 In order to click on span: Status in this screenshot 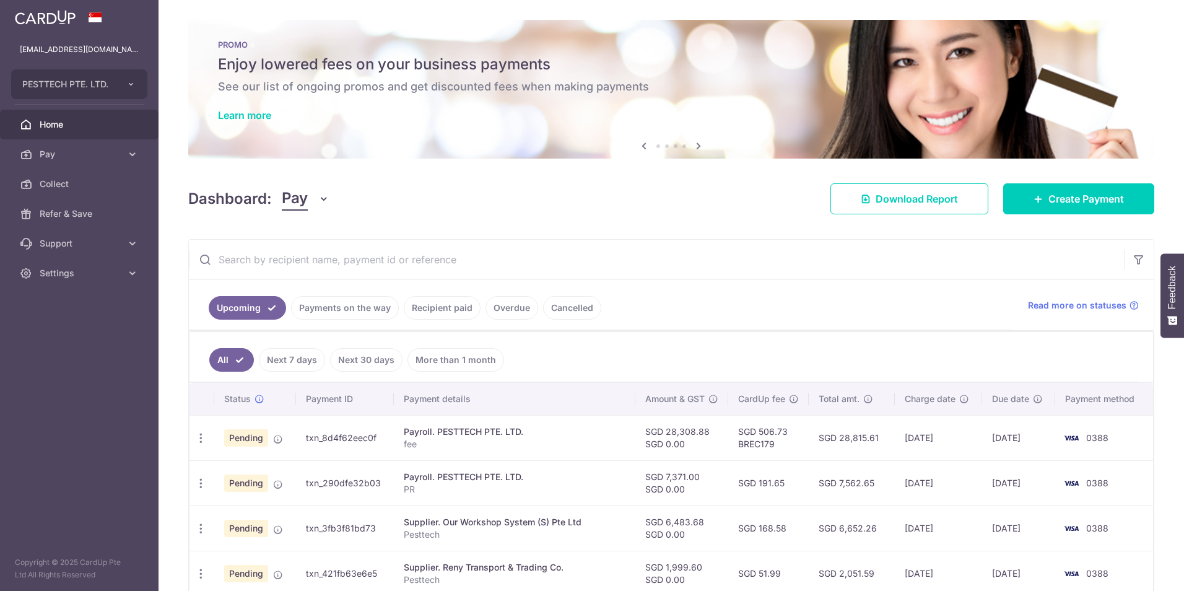, I will do `click(237, 399)`.